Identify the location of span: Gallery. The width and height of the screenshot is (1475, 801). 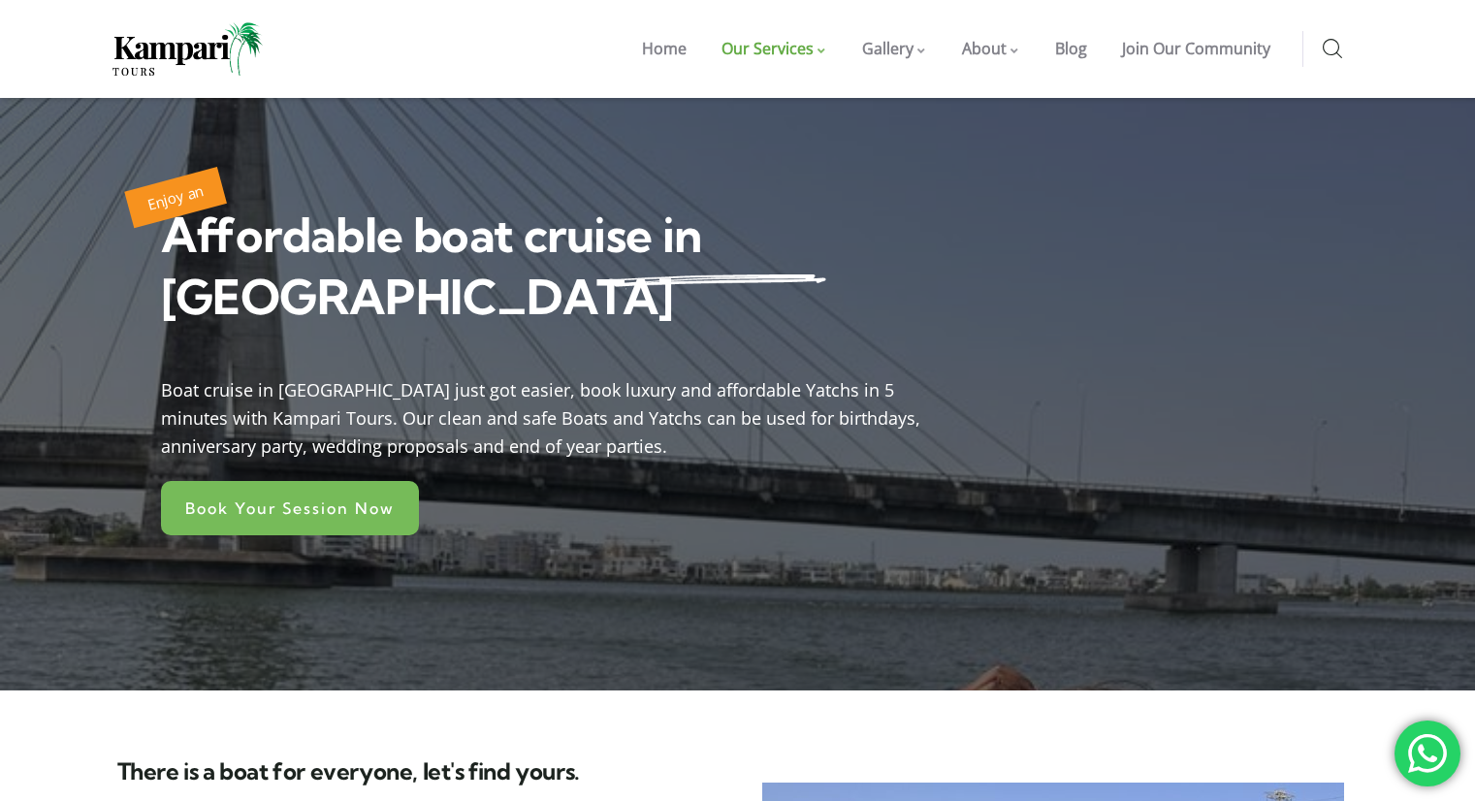
(887, 48).